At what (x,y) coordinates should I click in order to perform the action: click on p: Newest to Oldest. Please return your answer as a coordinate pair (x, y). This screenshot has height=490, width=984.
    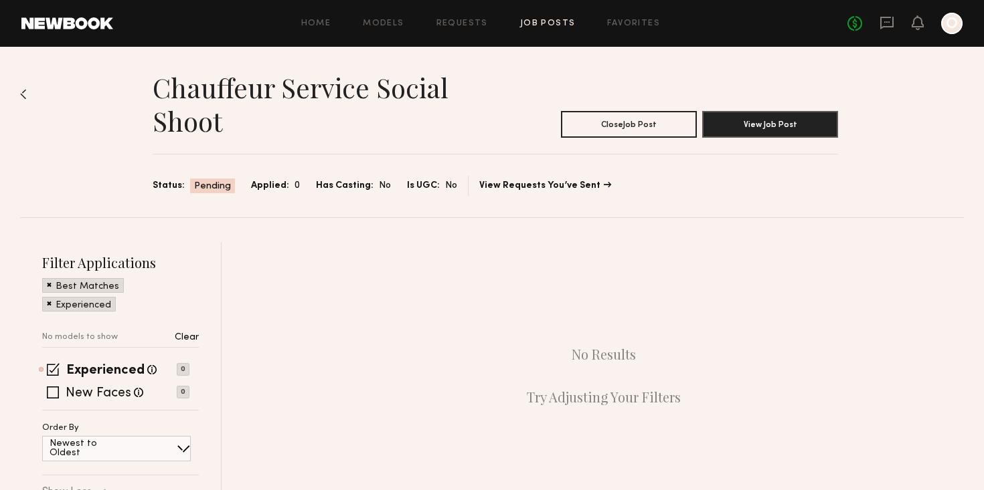
    Looking at the image, I should click on (89, 449).